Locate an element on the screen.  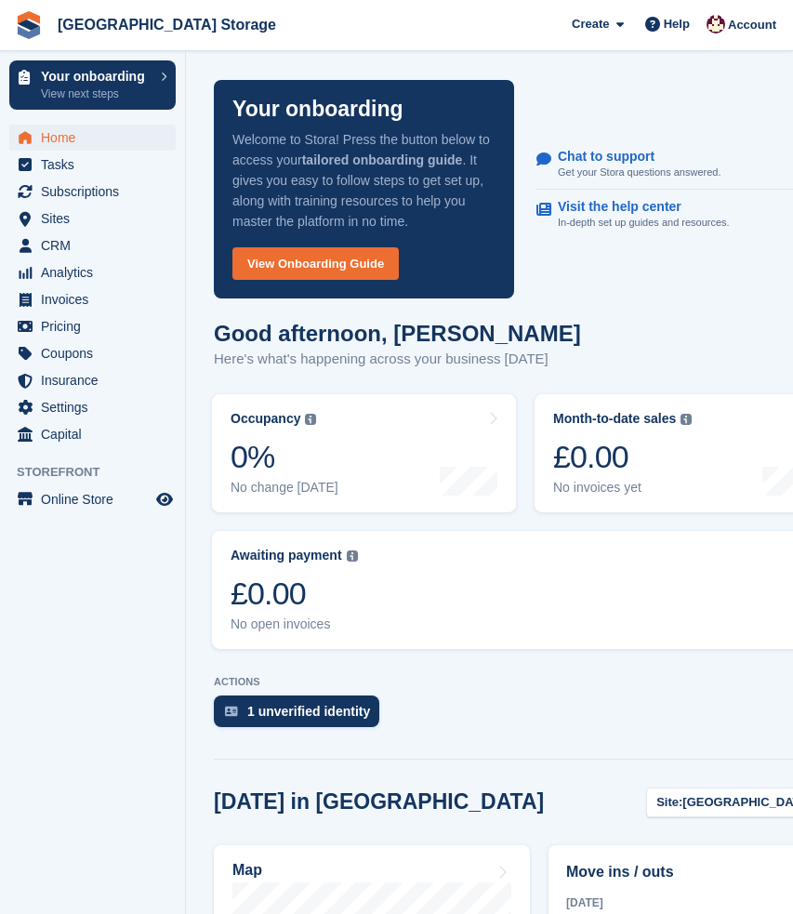
div: 0% is located at coordinates (284, 456).